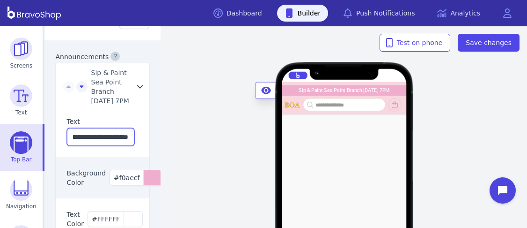  Describe the element at coordinates (115, 219) in the screenshot. I see `button: #FFFFFF` at that location.